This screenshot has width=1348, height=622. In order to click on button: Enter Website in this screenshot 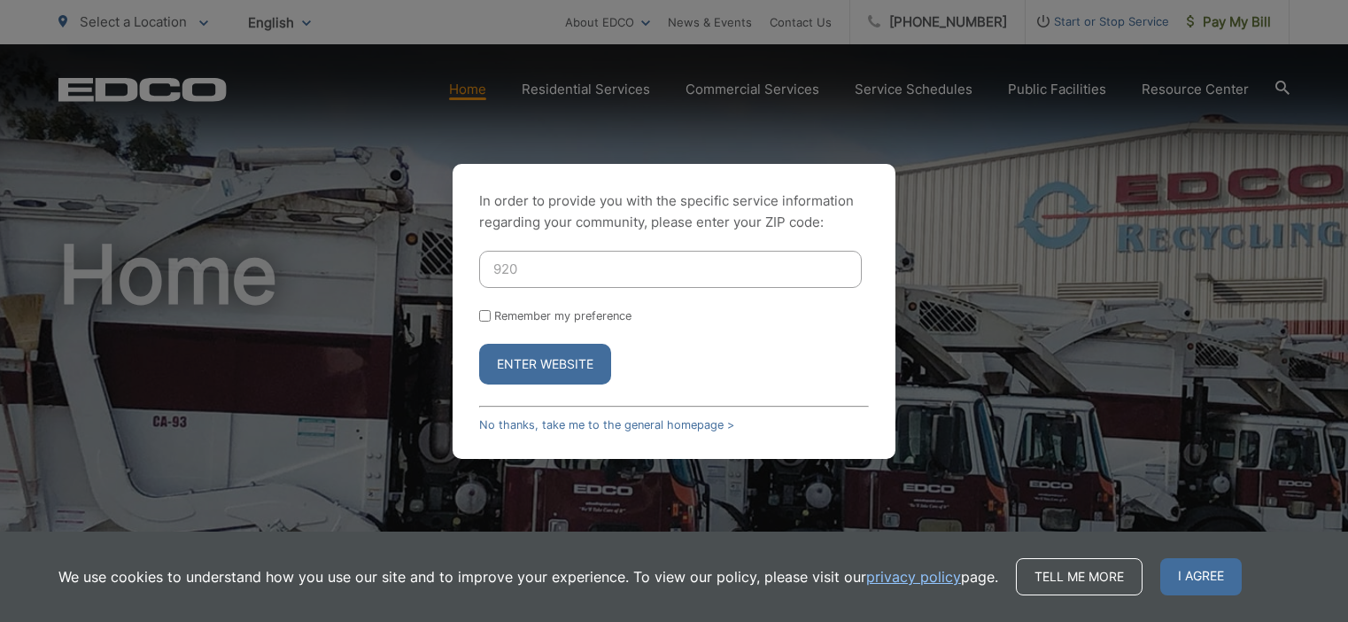, I will do `click(545, 364)`.